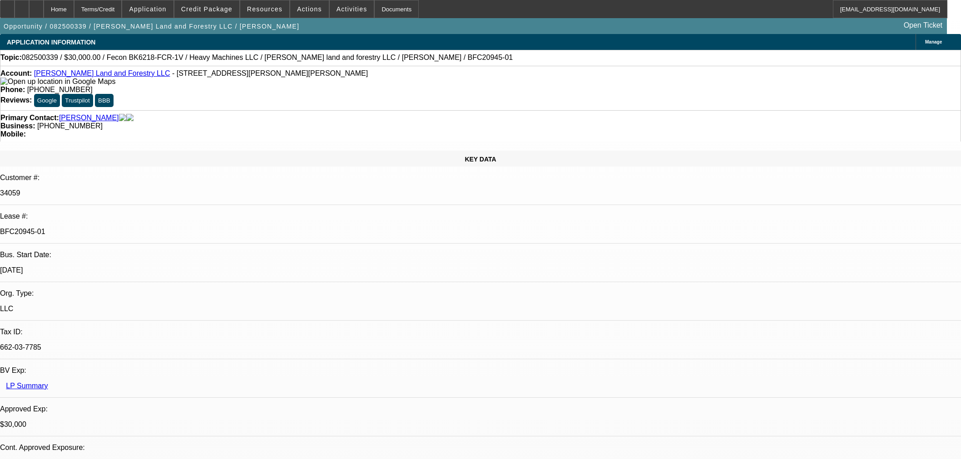 The height and width of the screenshot is (459, 961). What do you see at coordinates (104, 100) in the screenshot?
I see `button: BBB` at bounding box center [104, 100].